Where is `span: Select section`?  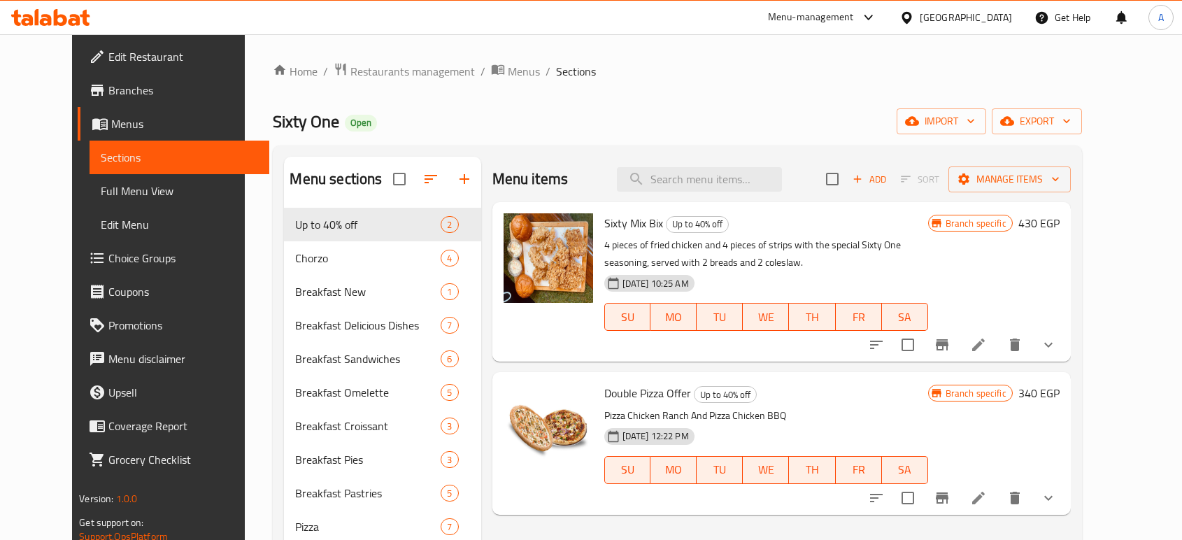 span: Select section is located at coordinates (832, 179).